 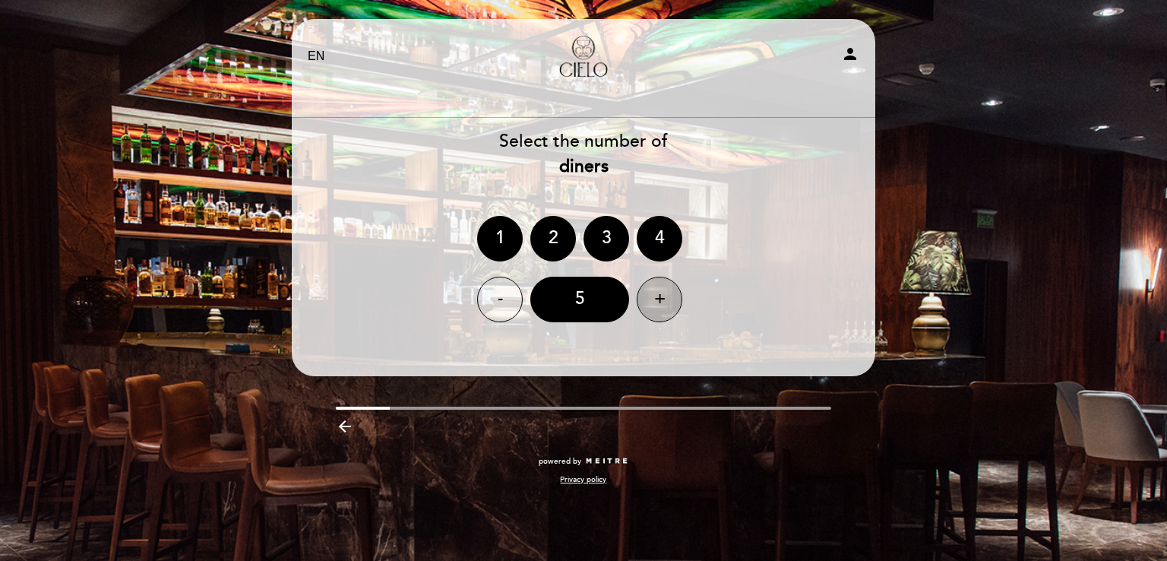 I want to click on img: MEITRE, so click(x=606, y=461).